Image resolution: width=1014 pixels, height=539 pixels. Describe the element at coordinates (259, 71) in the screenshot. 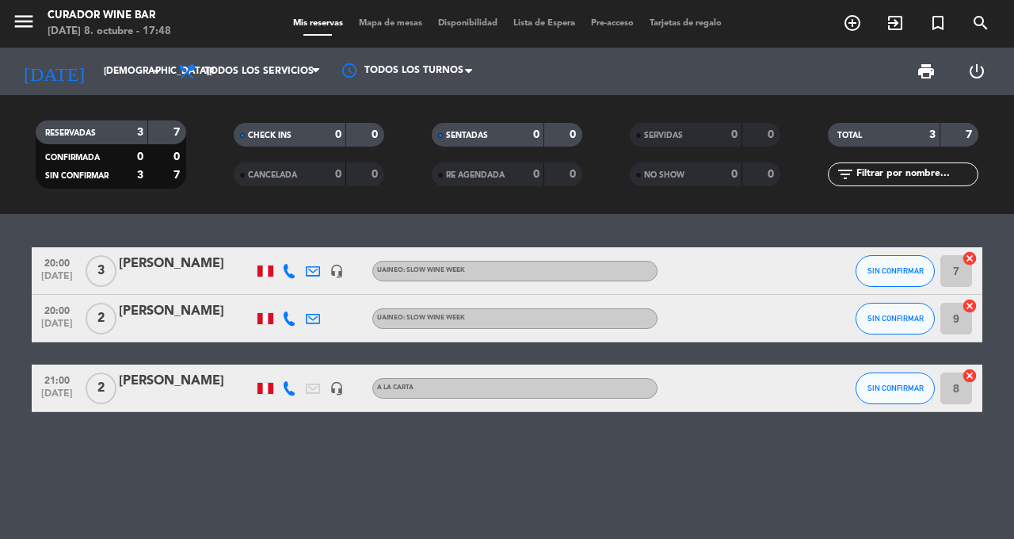

I see `span: Todos los servicios` at that location.